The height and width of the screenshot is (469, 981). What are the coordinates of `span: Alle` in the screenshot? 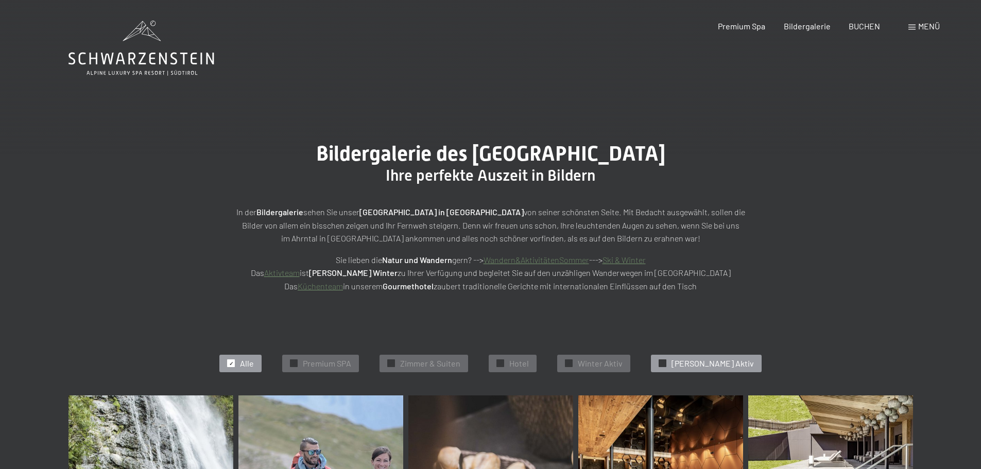 It's located at (247, 363).